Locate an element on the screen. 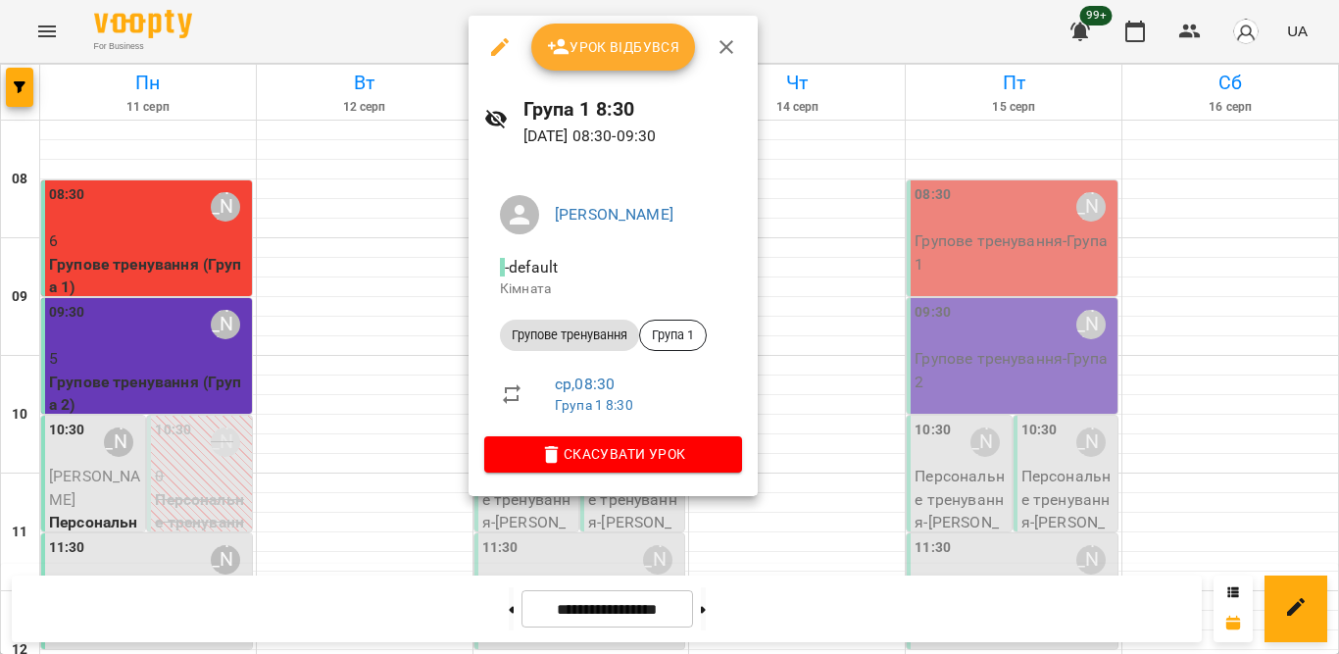 The height and width of the screenshot is (654, 1339). h6: Група 1 8:30 is located at coordinates (632, 109).